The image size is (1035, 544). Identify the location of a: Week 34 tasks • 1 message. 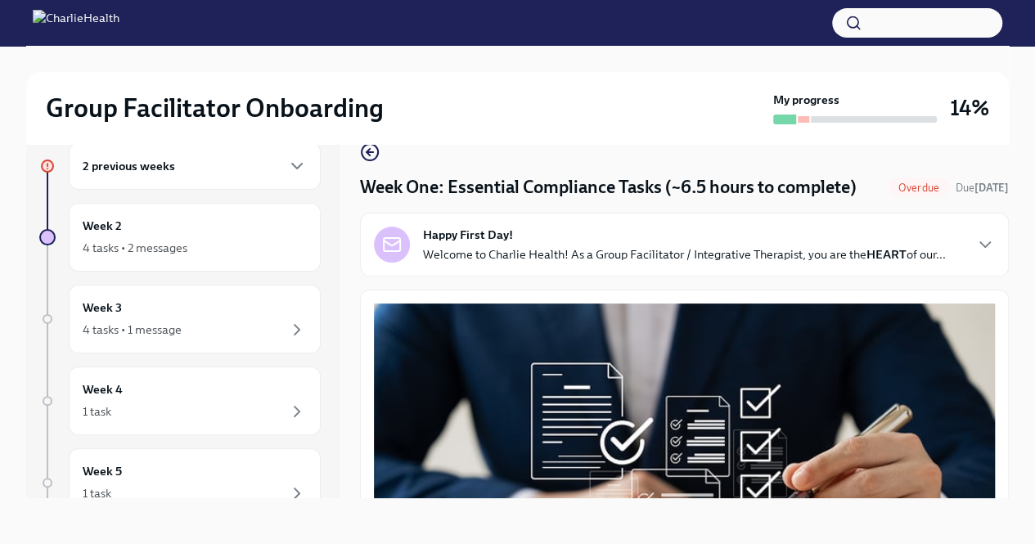
(180, 319).